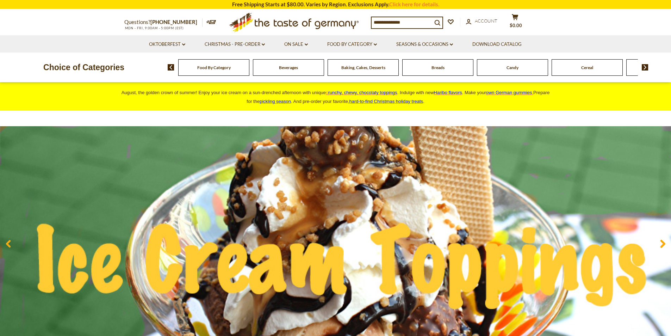 Image resolution: width=671 pixels, height=336 pixels. I want to click on span: Breads, so click(438, 67).